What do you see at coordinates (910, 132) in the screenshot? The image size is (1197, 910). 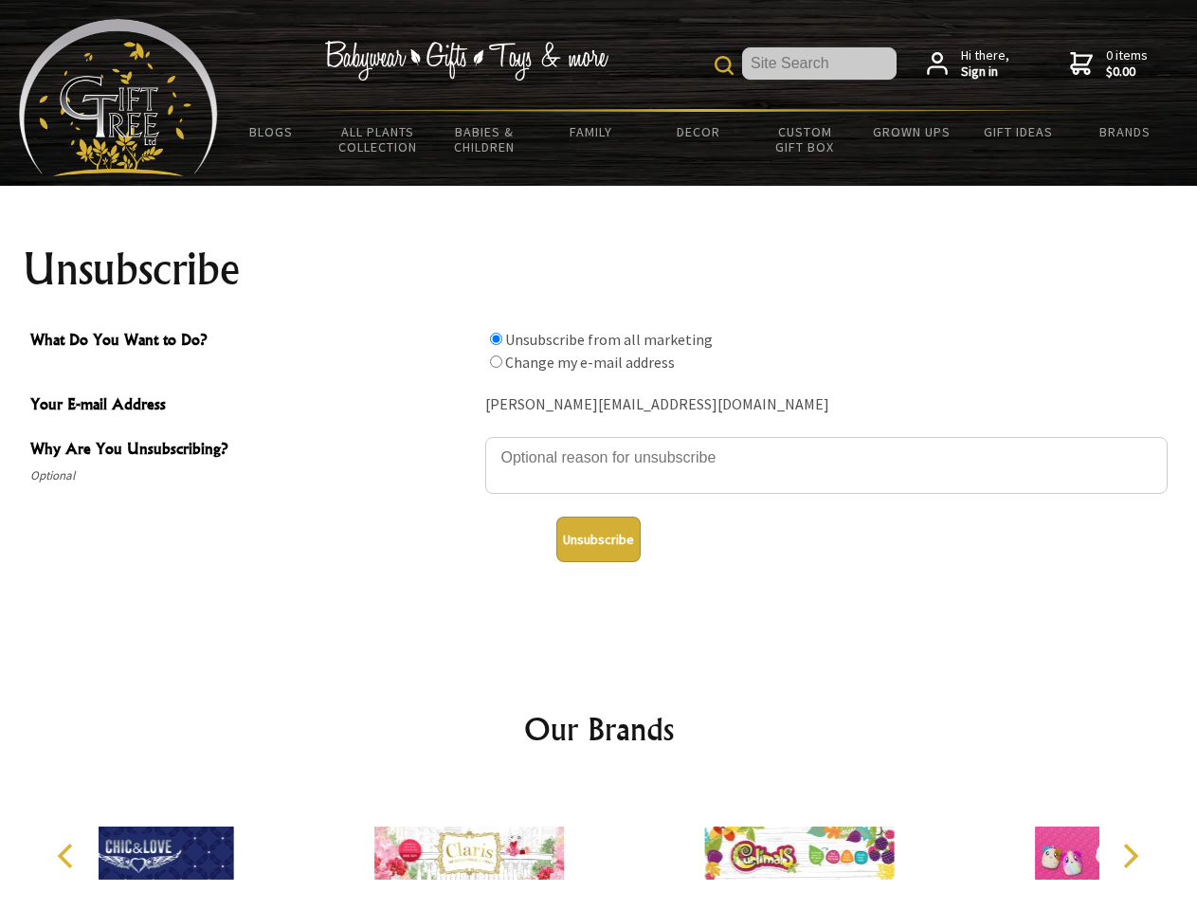 I see `a: Grown Ups` at bounding box center [910, 132].